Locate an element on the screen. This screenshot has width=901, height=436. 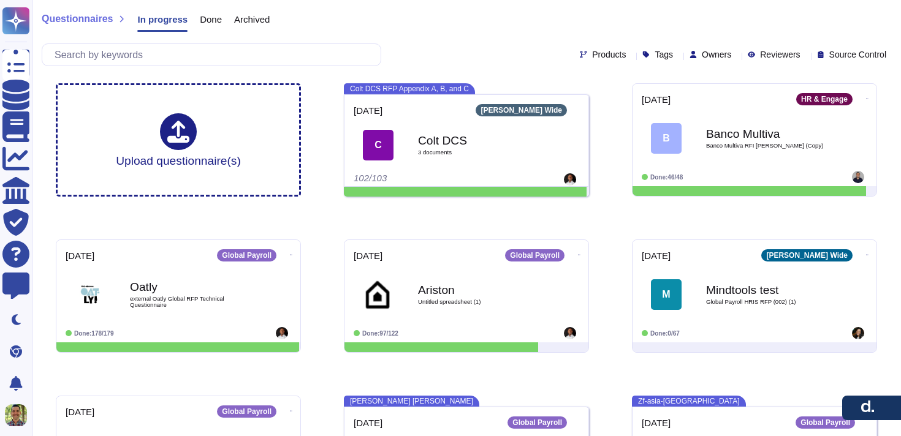
span: Untitled spreadsheet (1) is located at coordinates (479, 302).